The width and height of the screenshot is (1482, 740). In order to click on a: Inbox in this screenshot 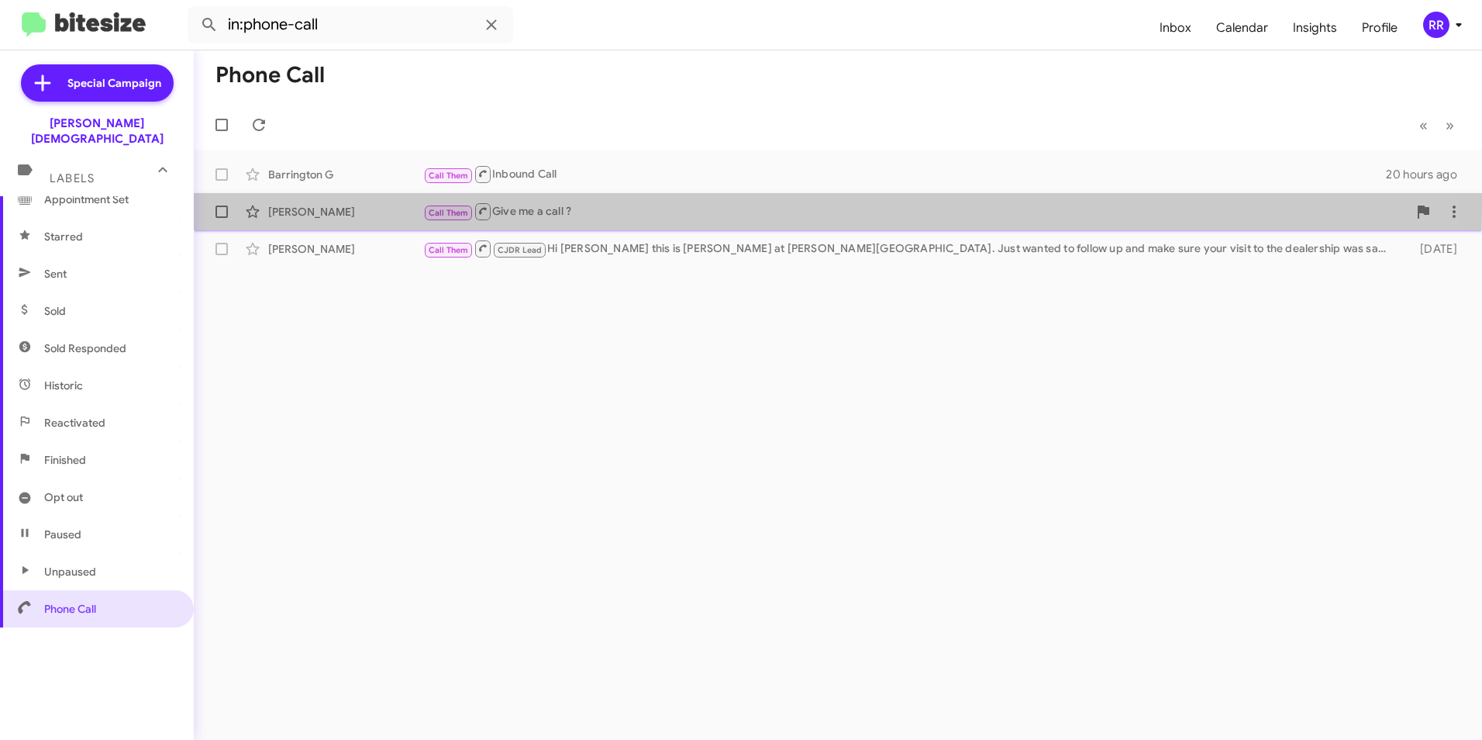, I will do `click(1175, 28)`.